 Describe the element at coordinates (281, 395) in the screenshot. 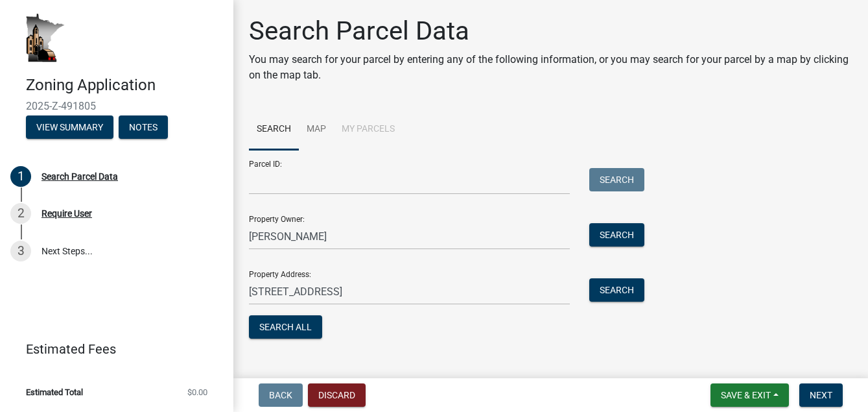

I see `button: Back` at that location.